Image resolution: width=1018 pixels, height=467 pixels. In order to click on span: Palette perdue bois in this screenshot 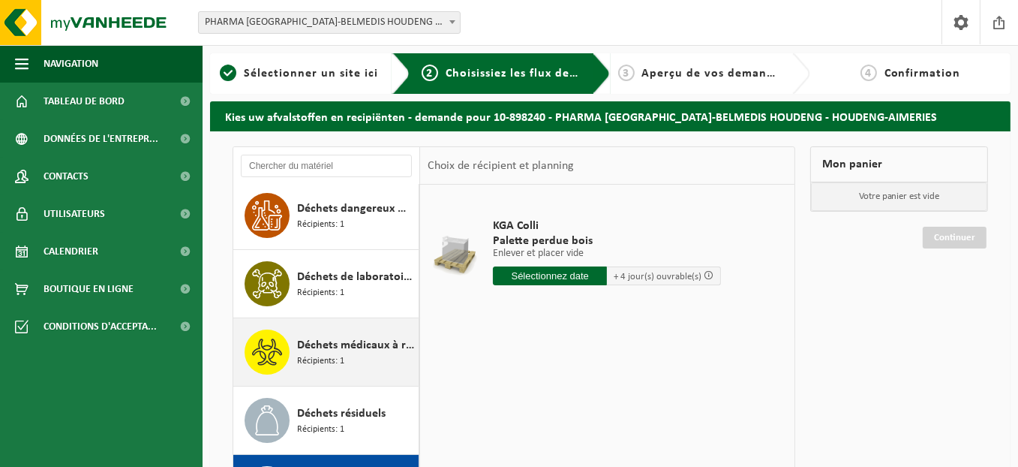, I will do `click(607, 241)`.